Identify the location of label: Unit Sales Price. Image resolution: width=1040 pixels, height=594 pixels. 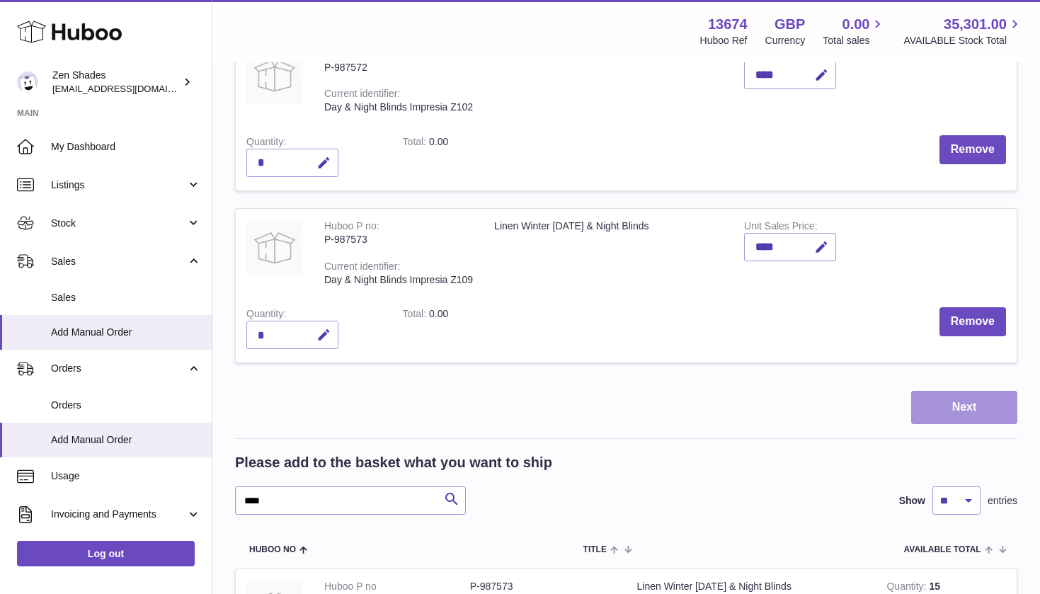
(780, 227).